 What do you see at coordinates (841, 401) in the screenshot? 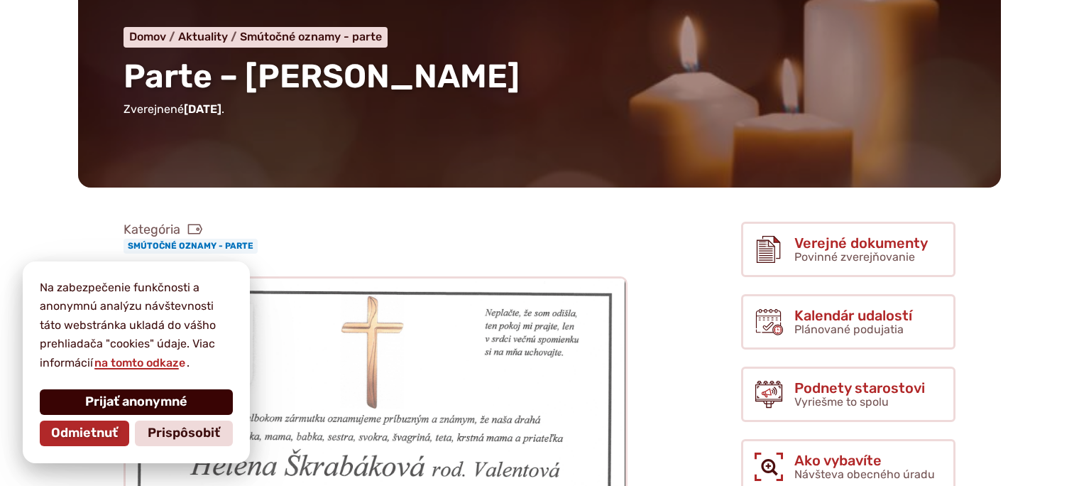
I see `span: Vyriešme to spolu` at bounding box center [841, 401].